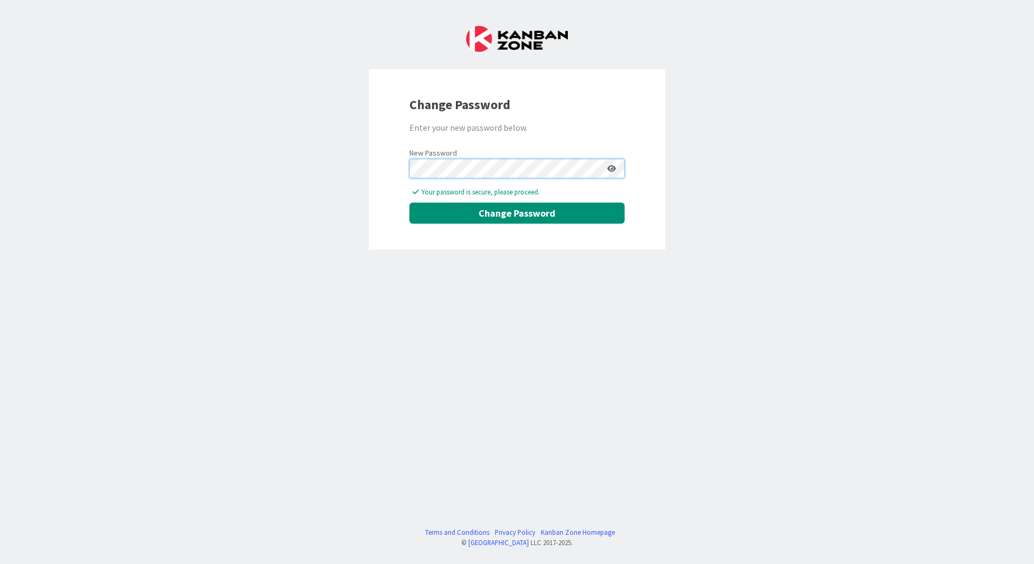 This screenshot has width=1034, height=564. What do you see at coordinates (460, 104) in the screenshot?
I see `b: Change Password` at bounding box center [460, 104].